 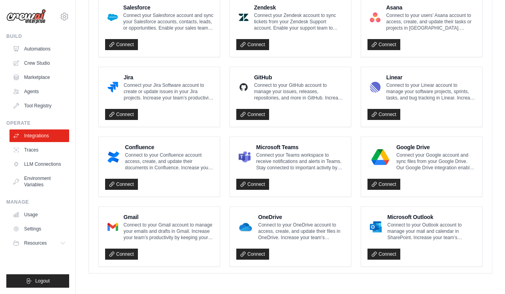 I want to click on img: Logo, so click(x=26, y=17).